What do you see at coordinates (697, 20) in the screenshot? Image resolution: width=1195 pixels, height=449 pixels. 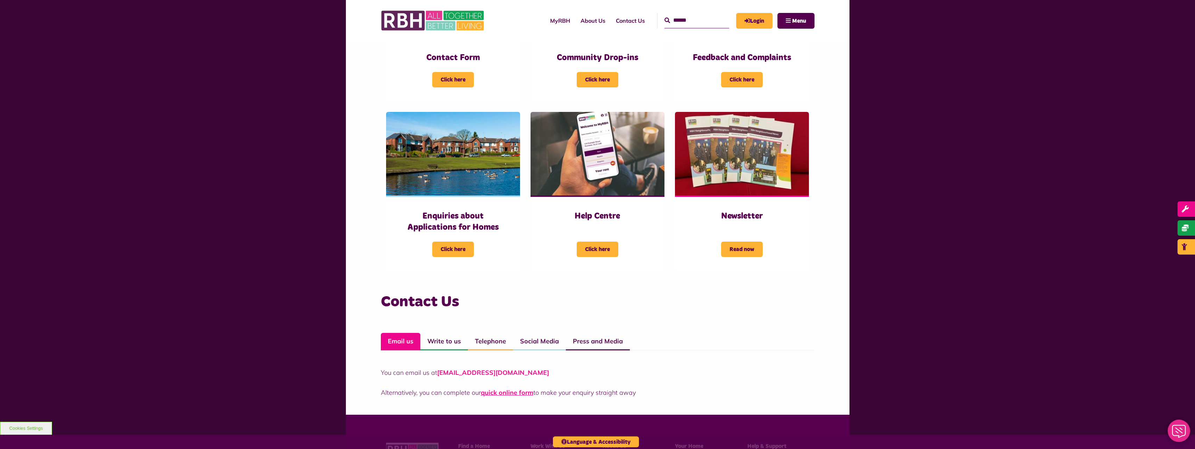 I see `input: Search` at bounding box center [697, 20].